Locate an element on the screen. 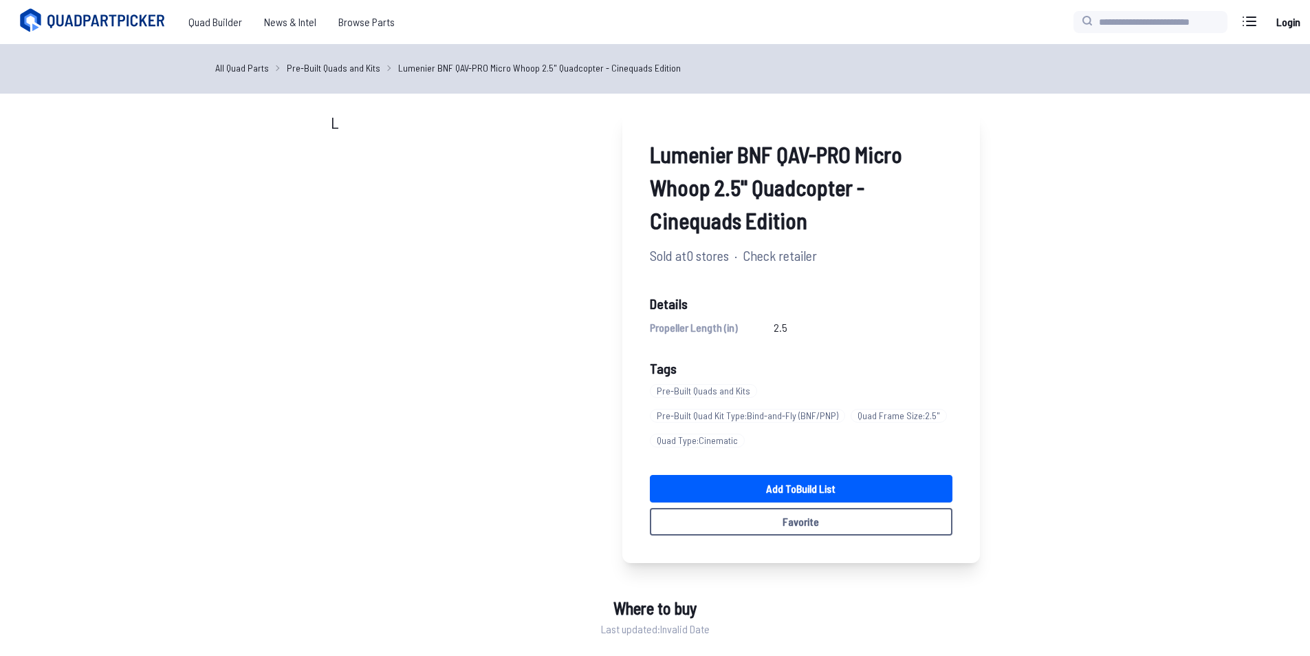 The width and height of the screenshot is (1310, 656). span: Details is located at coordinates (801, 303).